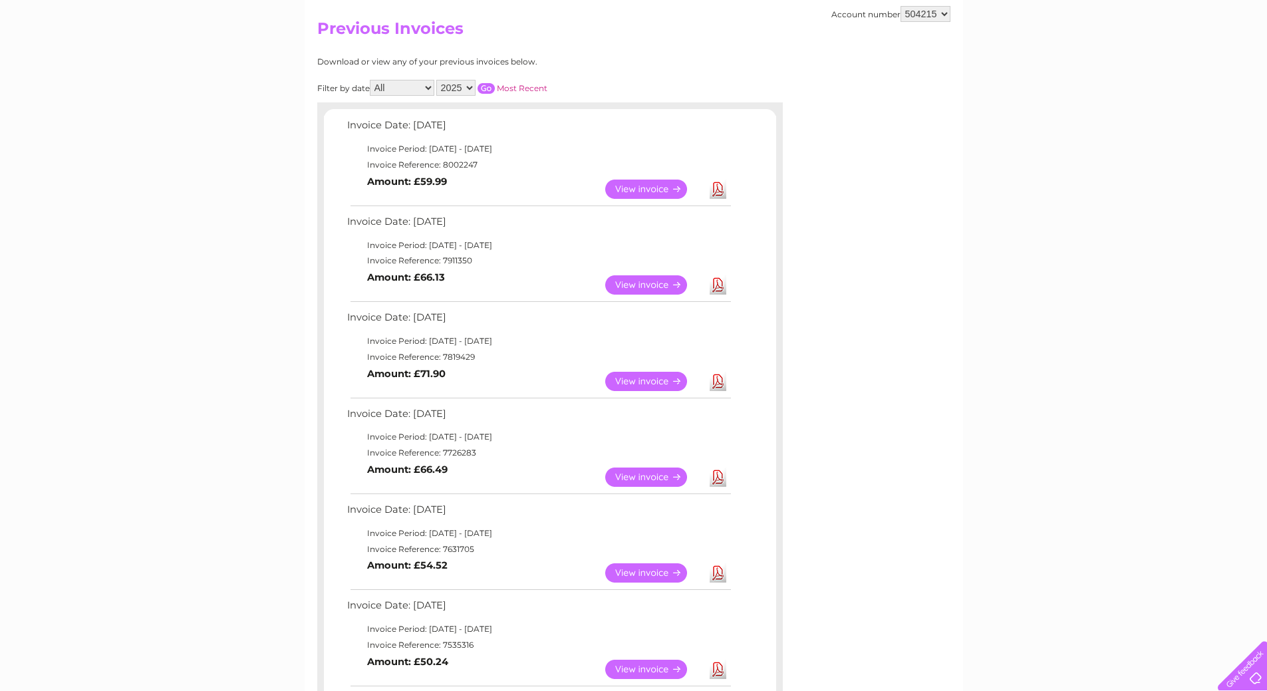 The height and width of the screenshot is (691, 1267). What do you see at coordinates (1062, 15) in the screenshot?
I see `a: 0333 014 3131` at bounding box center [1062, 15].